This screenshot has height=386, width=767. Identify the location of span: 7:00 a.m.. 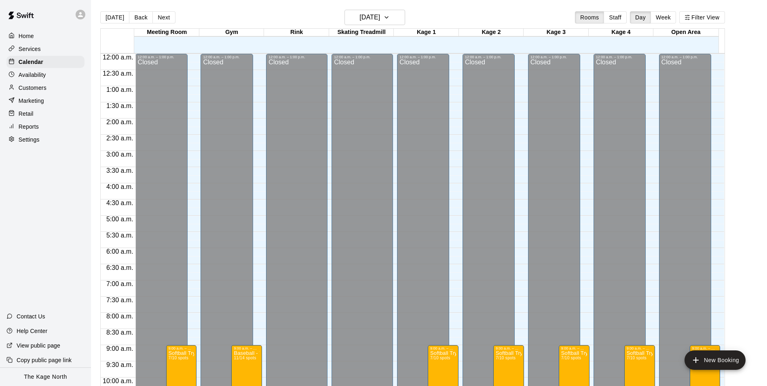
(120, 283).